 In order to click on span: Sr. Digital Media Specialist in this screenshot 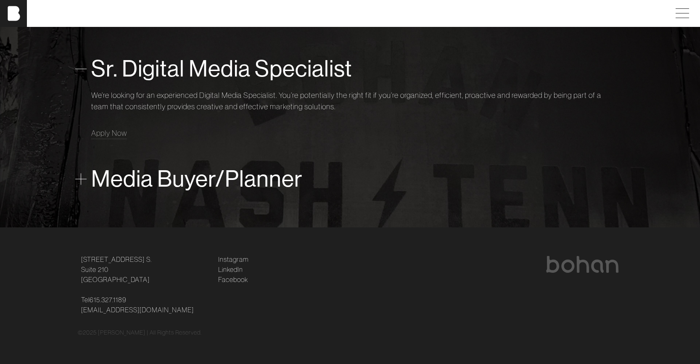, I will do `click(221, 68)`.